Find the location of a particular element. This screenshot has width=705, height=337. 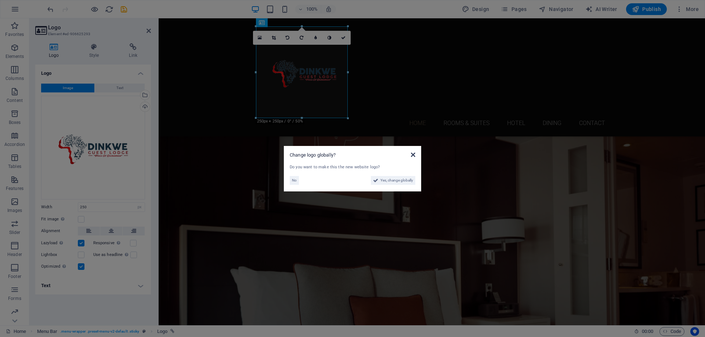

span: Yes, change globally is located at coordinates (397, 181).